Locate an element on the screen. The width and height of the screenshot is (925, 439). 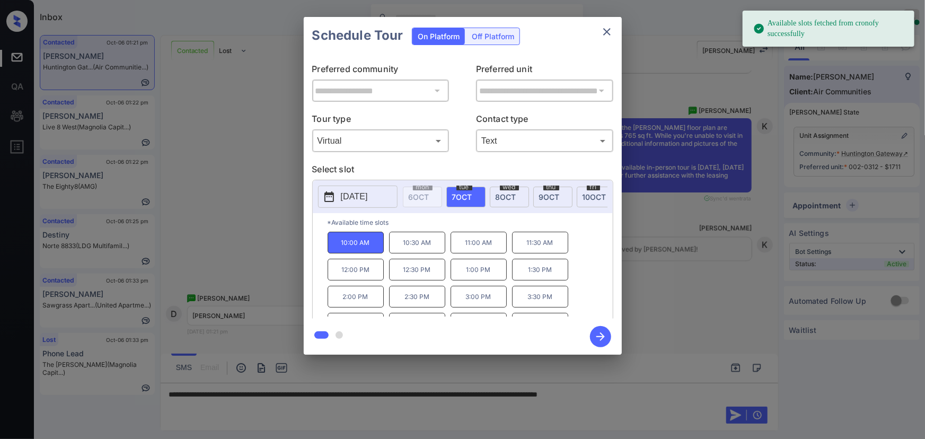
p: 3:00 PM is located at coordinates (479, 296).